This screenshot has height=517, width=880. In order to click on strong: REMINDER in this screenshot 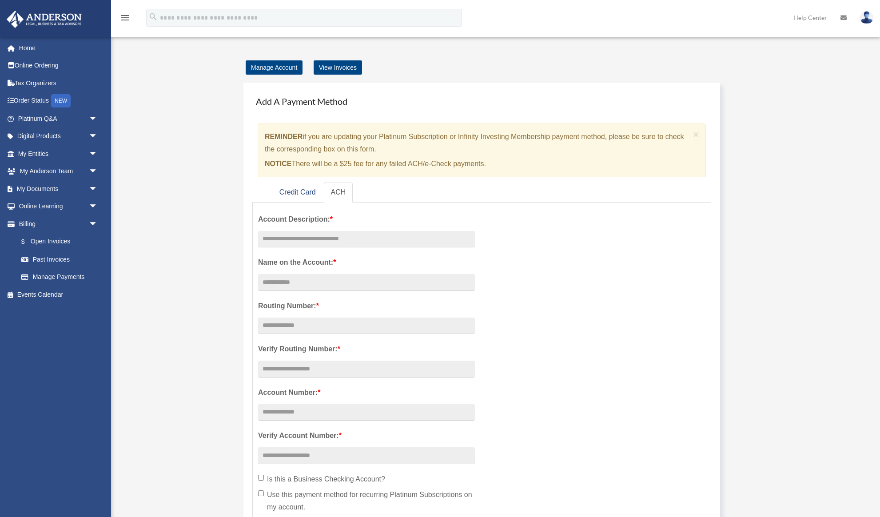, I will do `click(284, 136)`.